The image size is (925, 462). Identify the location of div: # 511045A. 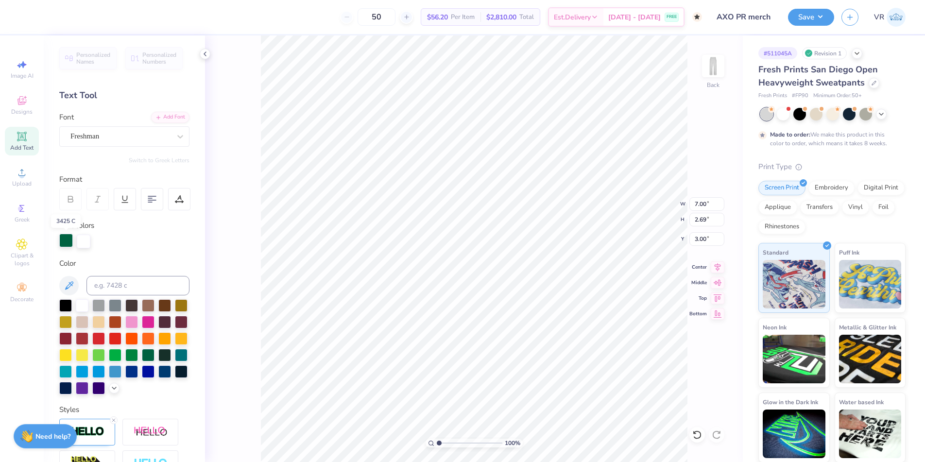
(778, 53).